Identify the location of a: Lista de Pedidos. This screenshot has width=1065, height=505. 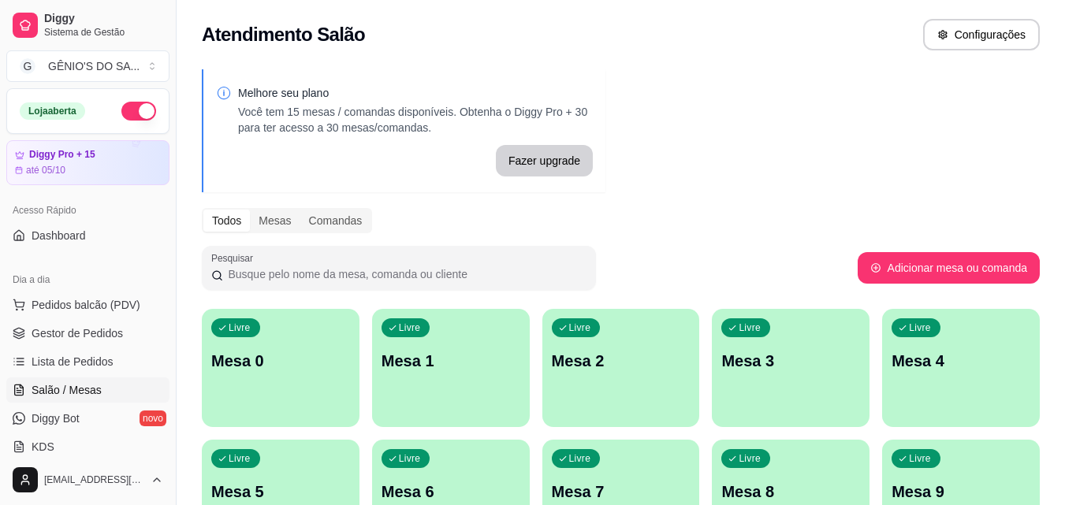
(88, 362).